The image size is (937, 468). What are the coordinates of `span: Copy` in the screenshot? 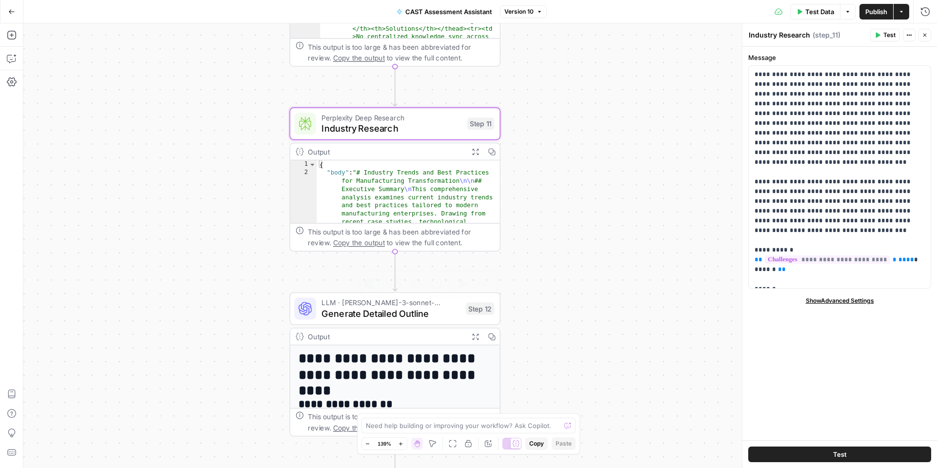 It's located at (536, 444).